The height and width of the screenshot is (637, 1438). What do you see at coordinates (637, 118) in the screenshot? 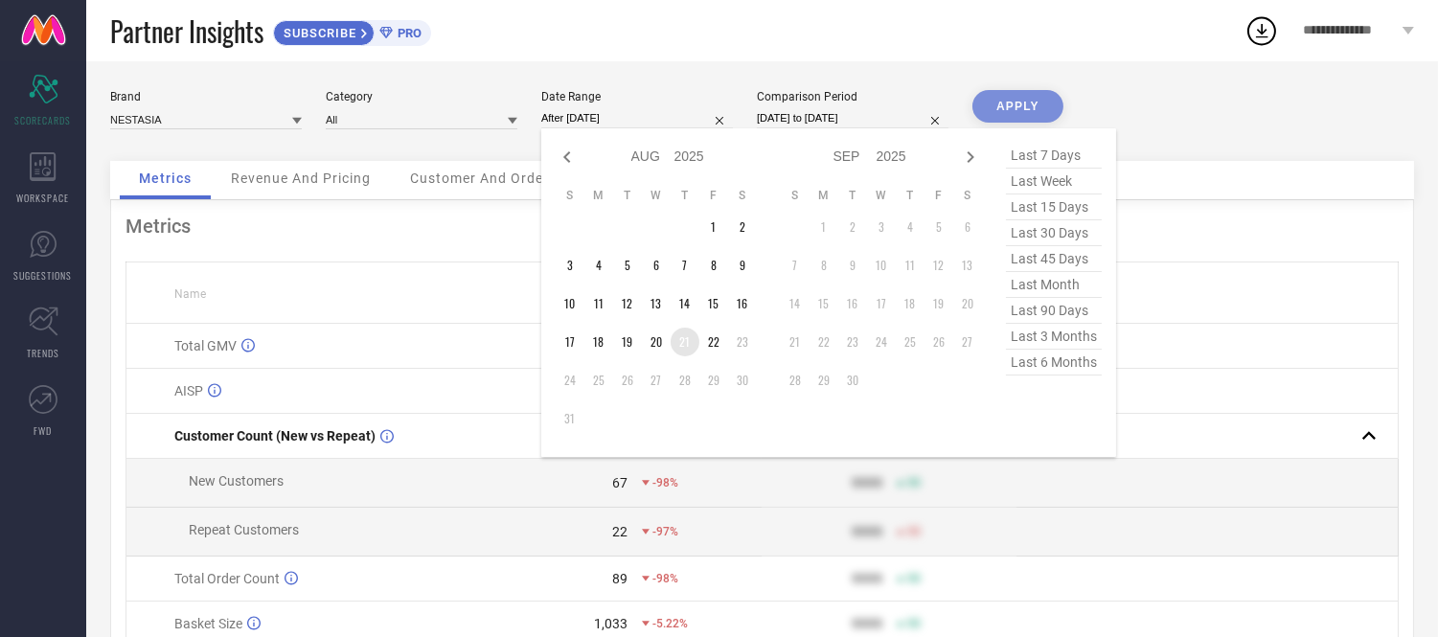
I see `input: Select date range` at bounding box center [637, 118].